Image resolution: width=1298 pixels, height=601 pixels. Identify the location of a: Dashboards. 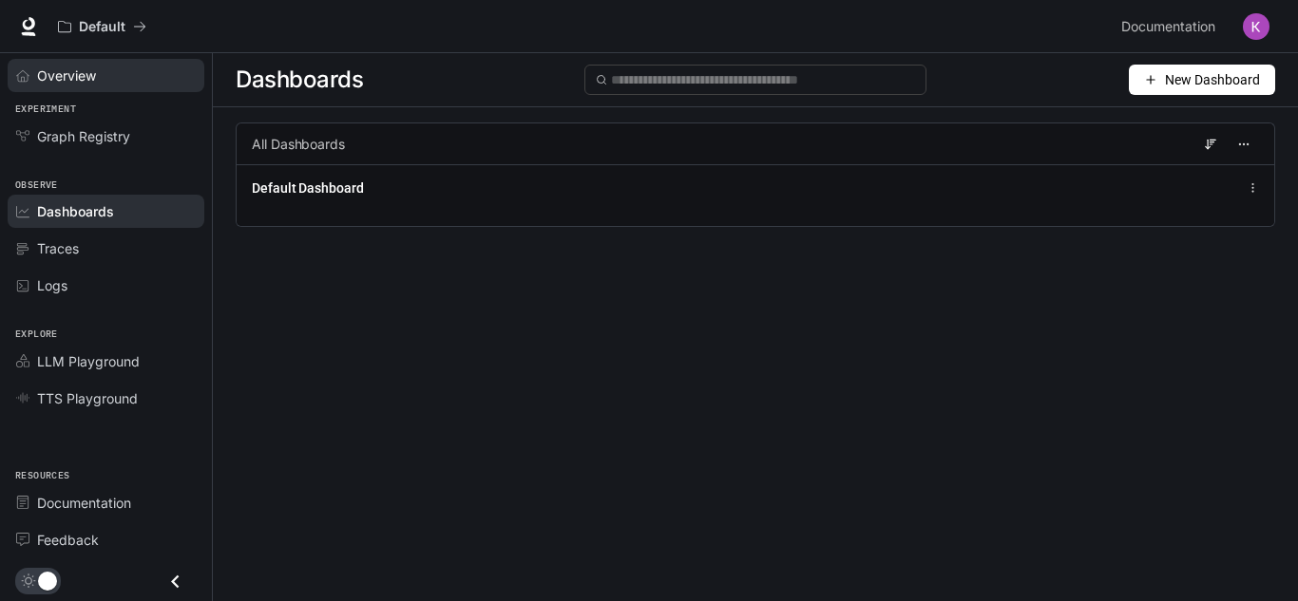
(105, 211).